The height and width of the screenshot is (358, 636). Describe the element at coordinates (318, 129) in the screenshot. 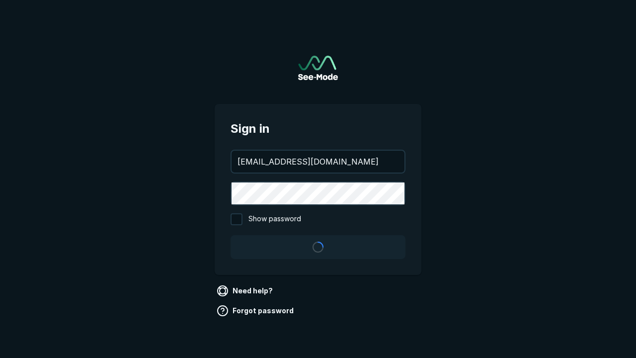

I see `span: Sign in` at that location.